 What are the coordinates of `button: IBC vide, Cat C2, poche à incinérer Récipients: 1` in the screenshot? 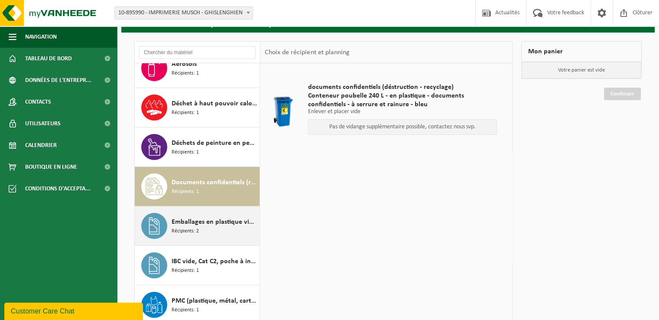 It's located at (197, 265).